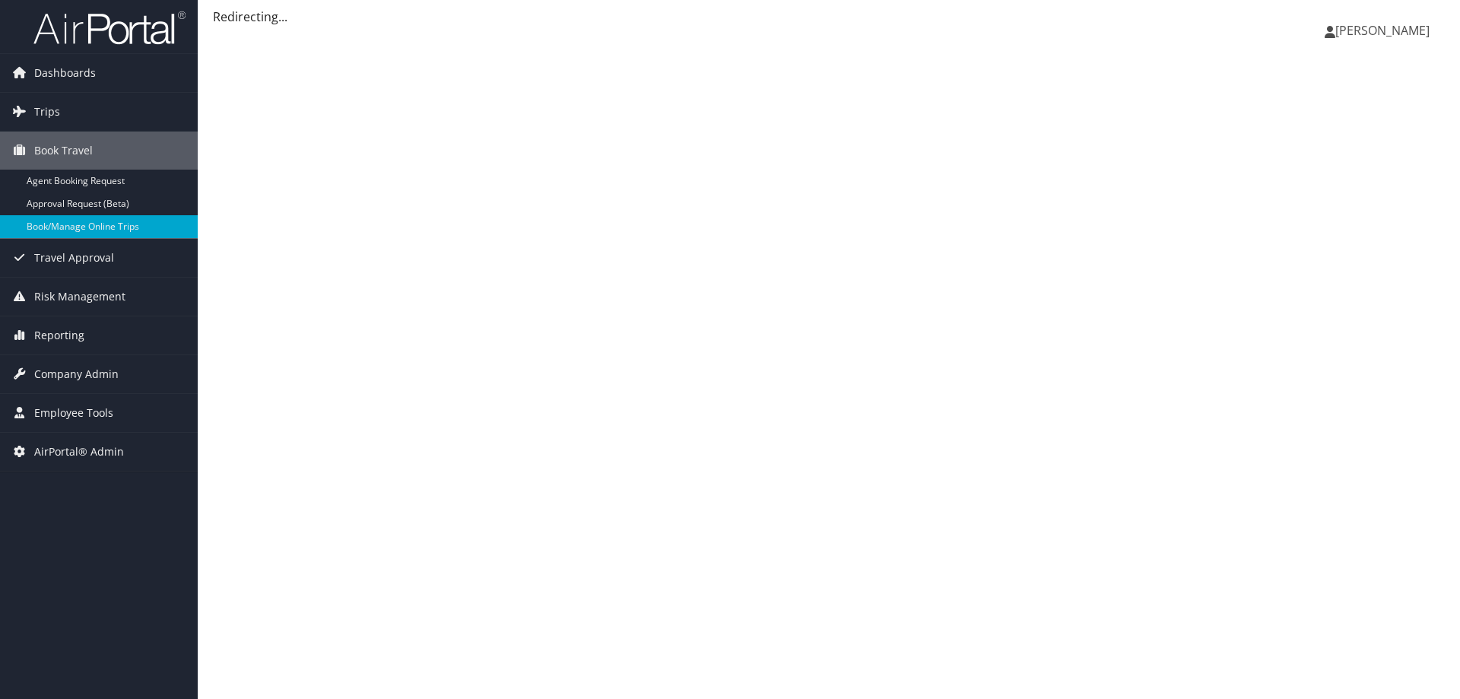 The width and height of the screenshot is (1460, 699). Describe the element at coordinates (59, 335) in the screenshot. I see `span: Reporting` at that location.